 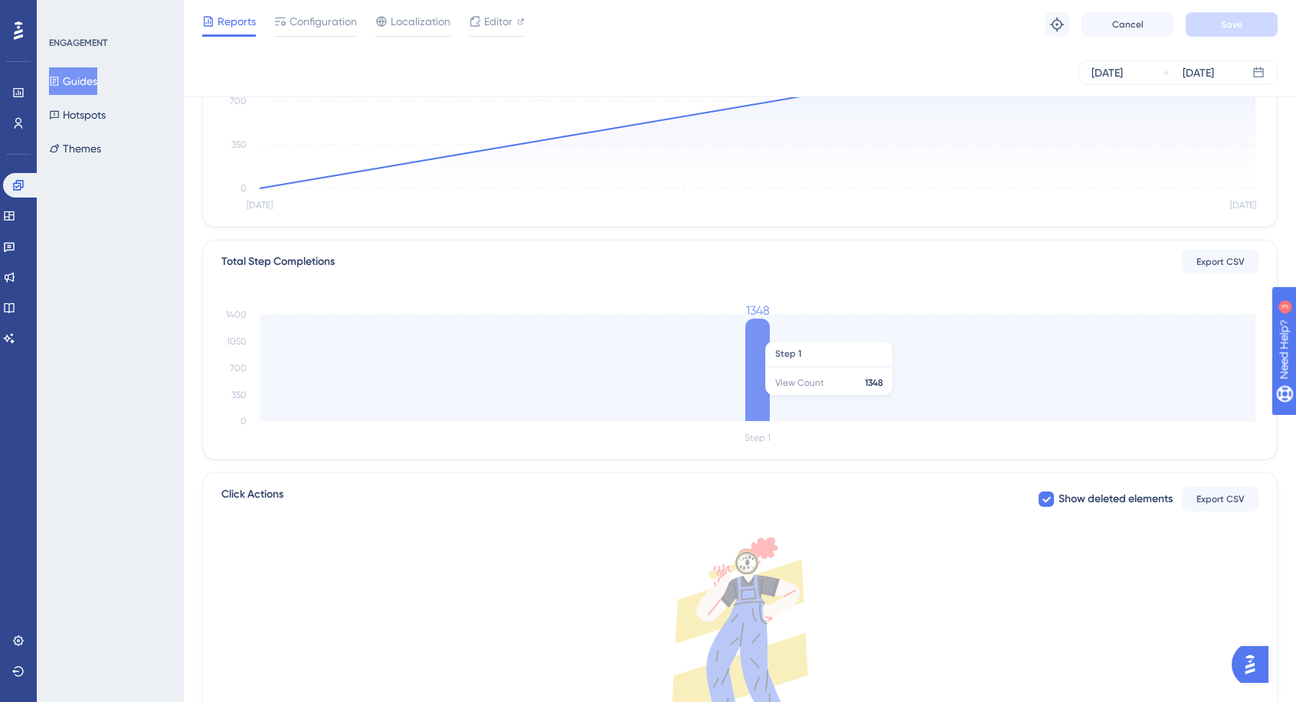 What do you see at coordinates (758, 310) in the screenshot?
I see `tspan: 1348` at bounding box center [758, 310].